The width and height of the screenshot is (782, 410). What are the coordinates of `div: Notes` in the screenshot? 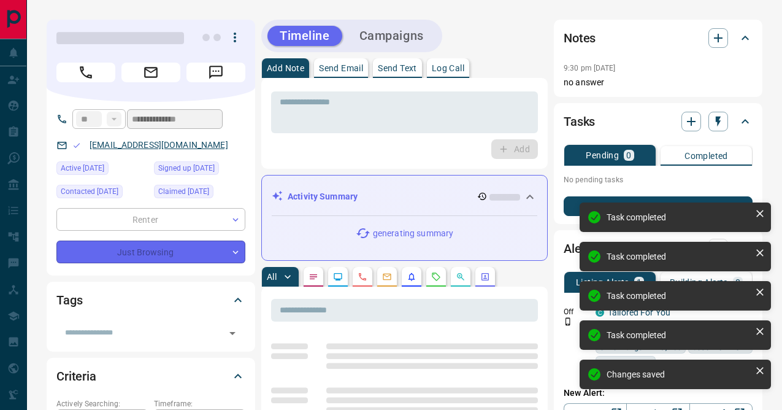 It's located at (658, 38).